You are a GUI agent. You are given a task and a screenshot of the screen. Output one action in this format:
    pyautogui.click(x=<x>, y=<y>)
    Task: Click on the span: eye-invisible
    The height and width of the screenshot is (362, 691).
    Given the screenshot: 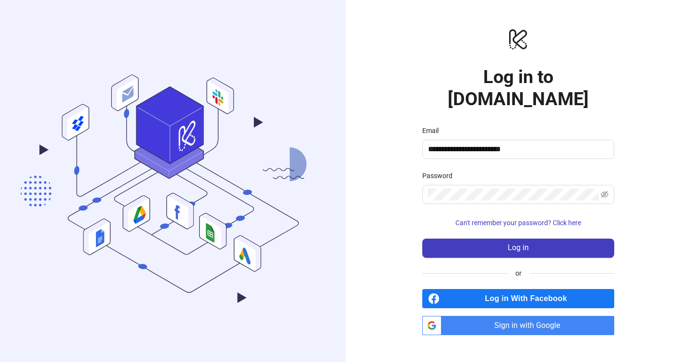 What is the action you would take?
    pyautogui.click(x=605, y=194)
    